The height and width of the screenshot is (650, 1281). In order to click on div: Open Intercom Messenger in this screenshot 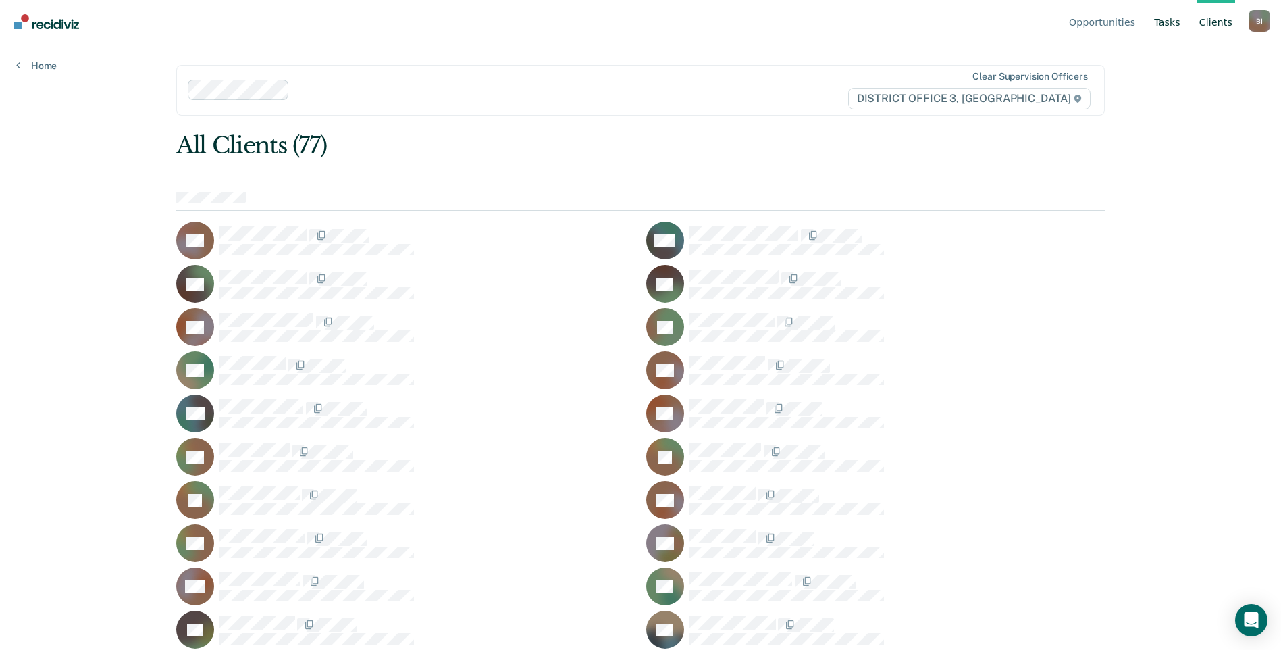, I will do `click(1252, 620)`.